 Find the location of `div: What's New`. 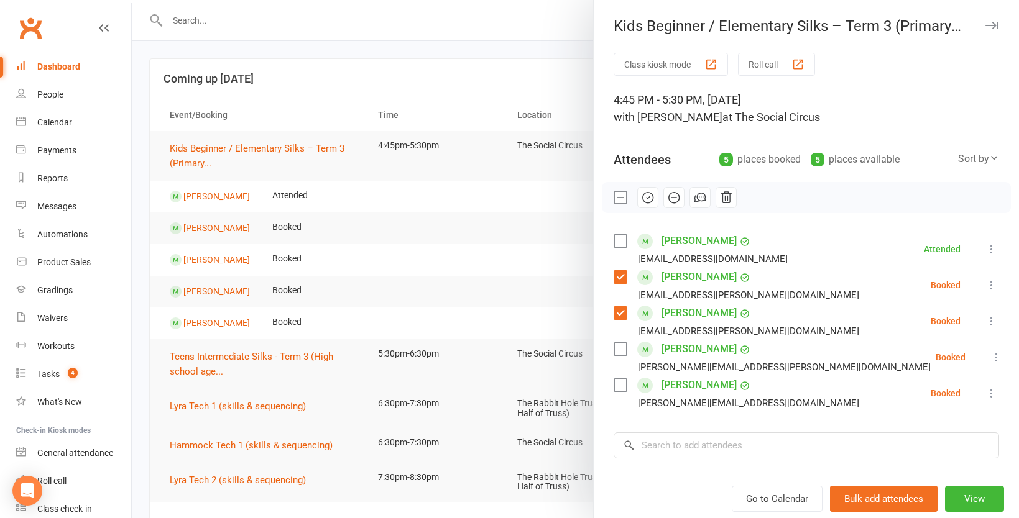

div: What's New is located at coordinates (60, 402).